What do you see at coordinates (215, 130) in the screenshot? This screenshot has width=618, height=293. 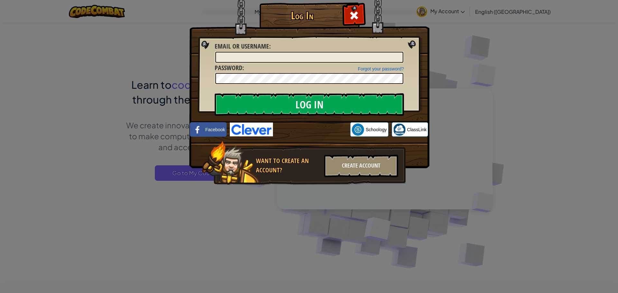 I see `span: Facebook` at bounding box center [215, 130].